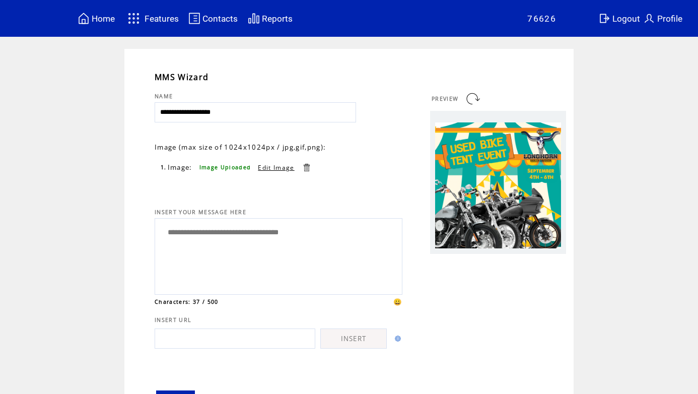  I want to click on span: MMS Wizard, so click(181, 77).